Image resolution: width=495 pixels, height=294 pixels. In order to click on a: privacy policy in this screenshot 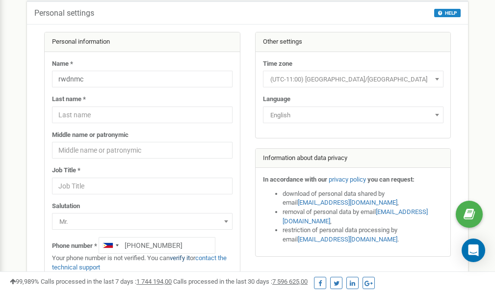, I will do `click(347, 179)`.